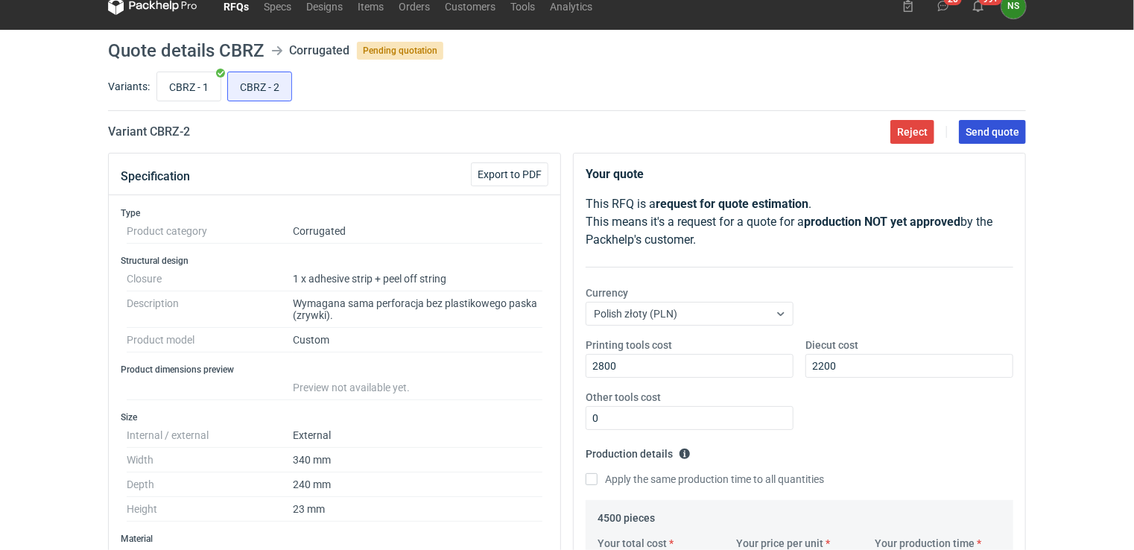  Describe the element at coordinates (209, 309) in the screenshot. I see `dt: Description` at that location.